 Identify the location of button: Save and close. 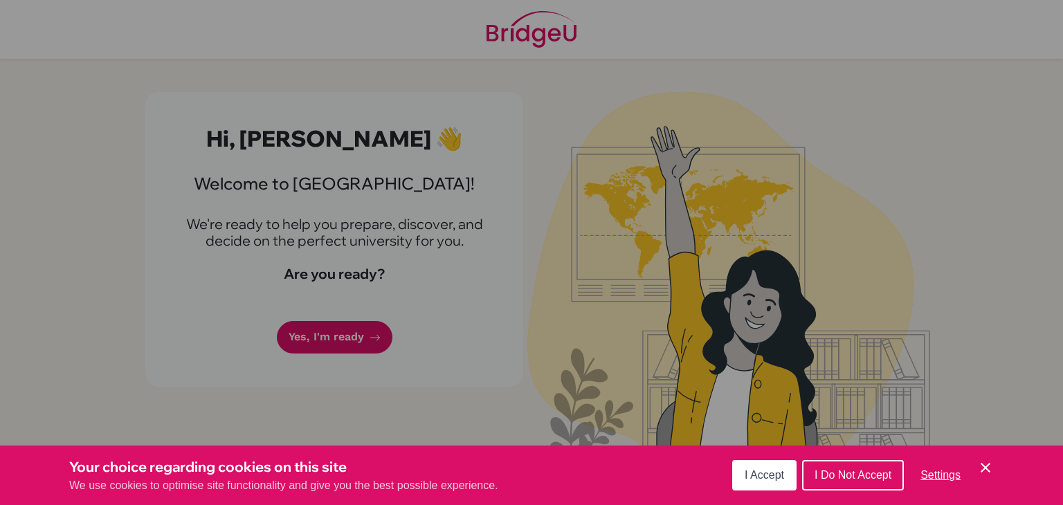
(985, 468).